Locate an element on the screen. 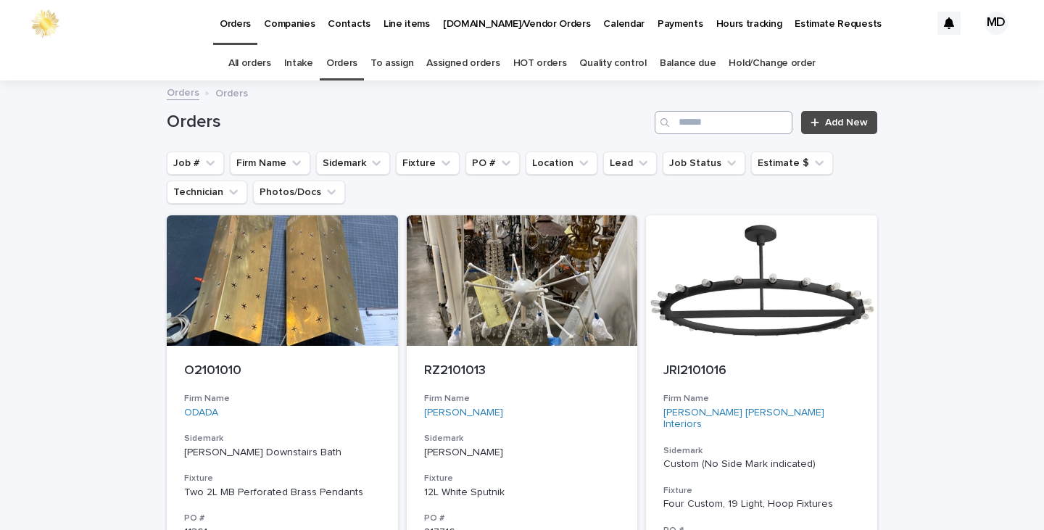  a: All orders is located at coordinates (249, 63).